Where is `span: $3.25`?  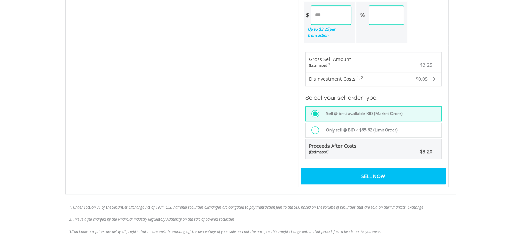
span: $3.25 is located at coordinates (426, 65).